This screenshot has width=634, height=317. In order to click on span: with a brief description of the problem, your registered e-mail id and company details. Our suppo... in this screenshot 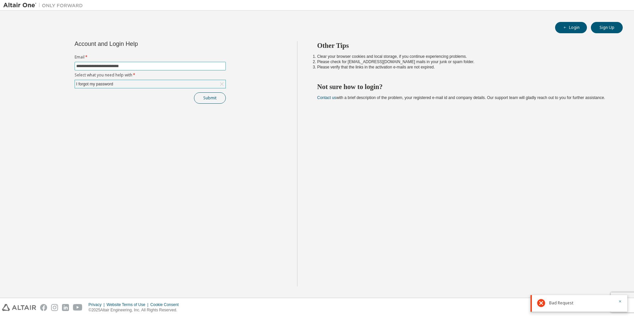, I will do `click(462, 98)`.